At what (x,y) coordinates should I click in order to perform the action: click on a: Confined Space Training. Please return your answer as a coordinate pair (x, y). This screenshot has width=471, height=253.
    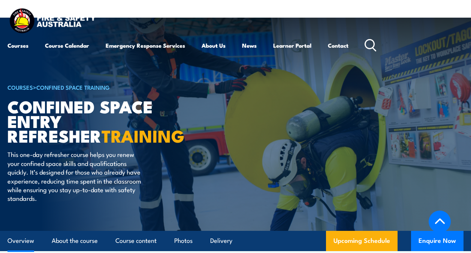
    Looking at the image, I should click on (73, 87).